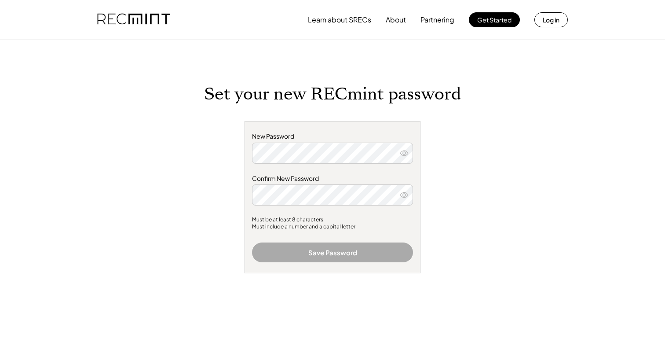 The width and height of the screenshot is (665, 353). Describe the element at coordinates (396, 20) in the screenshot. I see `button: About` at that location.